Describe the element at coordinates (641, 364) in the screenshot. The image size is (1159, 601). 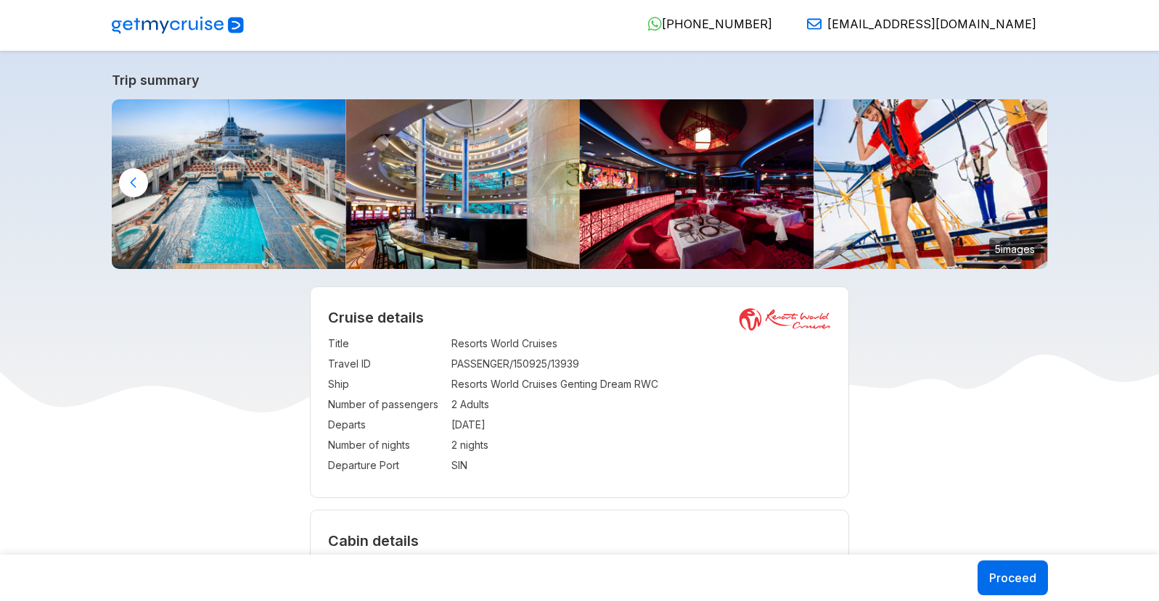
I see `td: PASSENGER/150925/13939` at that location.